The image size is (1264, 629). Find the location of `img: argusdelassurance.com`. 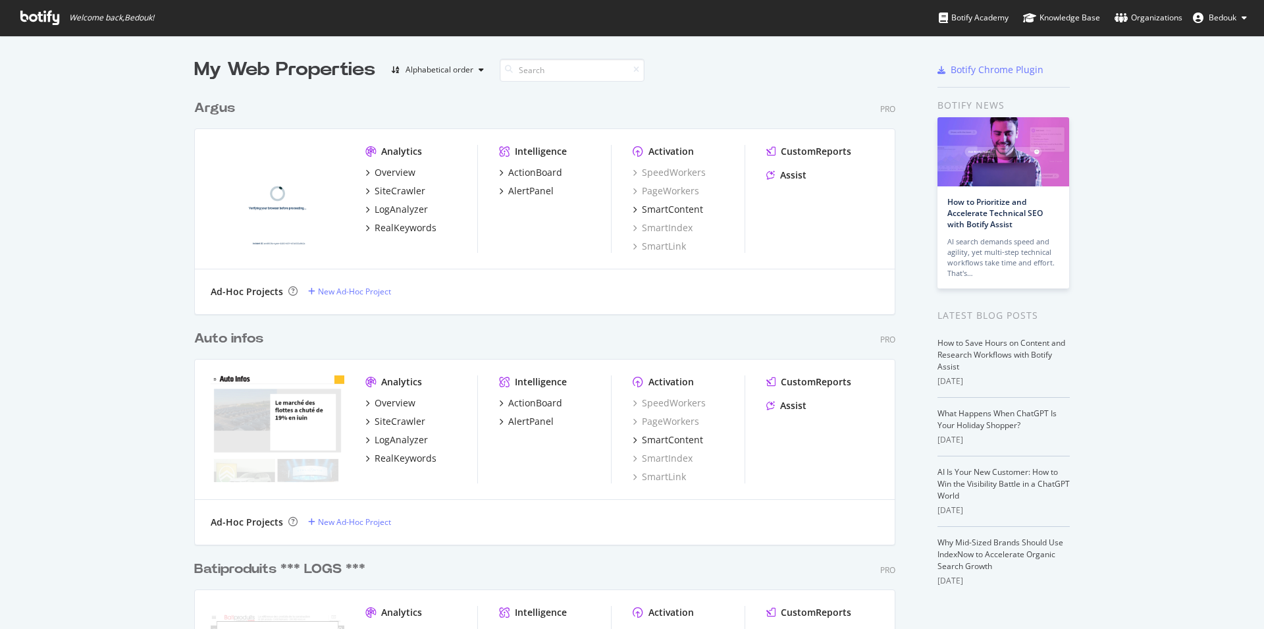

img: argusdelassurance.com is located at coordinates (277, 198).